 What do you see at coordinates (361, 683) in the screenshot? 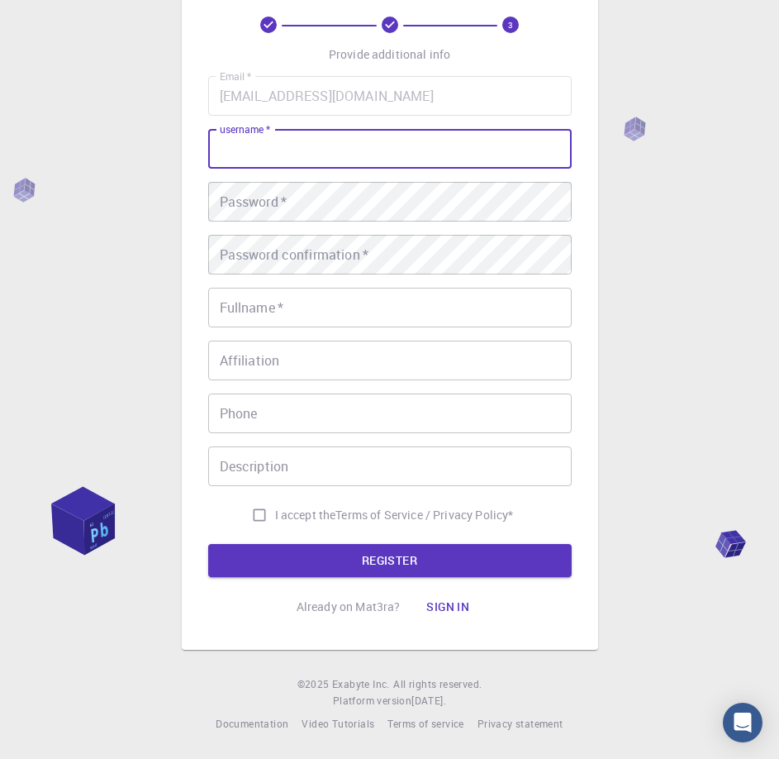
I see `span: Exabyte Inc.` at bounding box center [361, 683].